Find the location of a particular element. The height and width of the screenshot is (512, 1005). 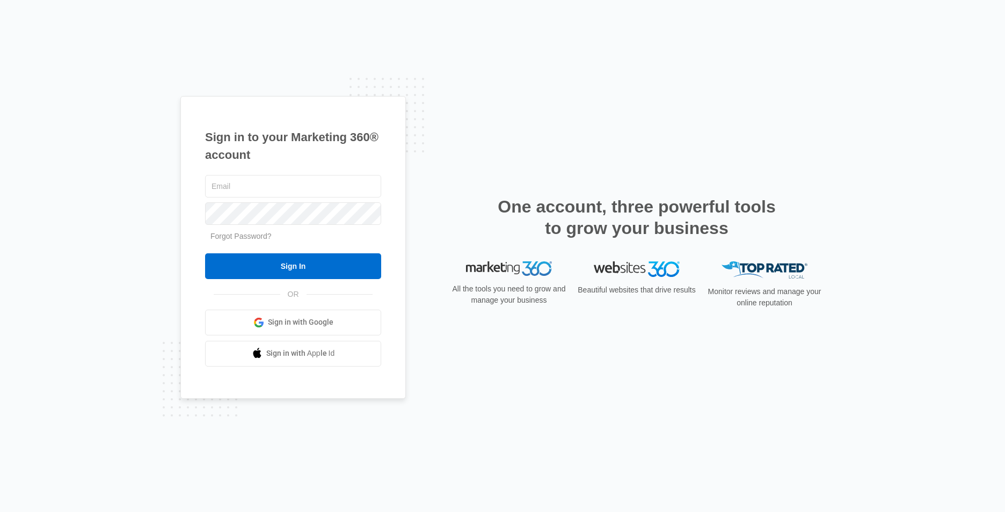

span: Sign in with Google is located at coordinates (301, 322).